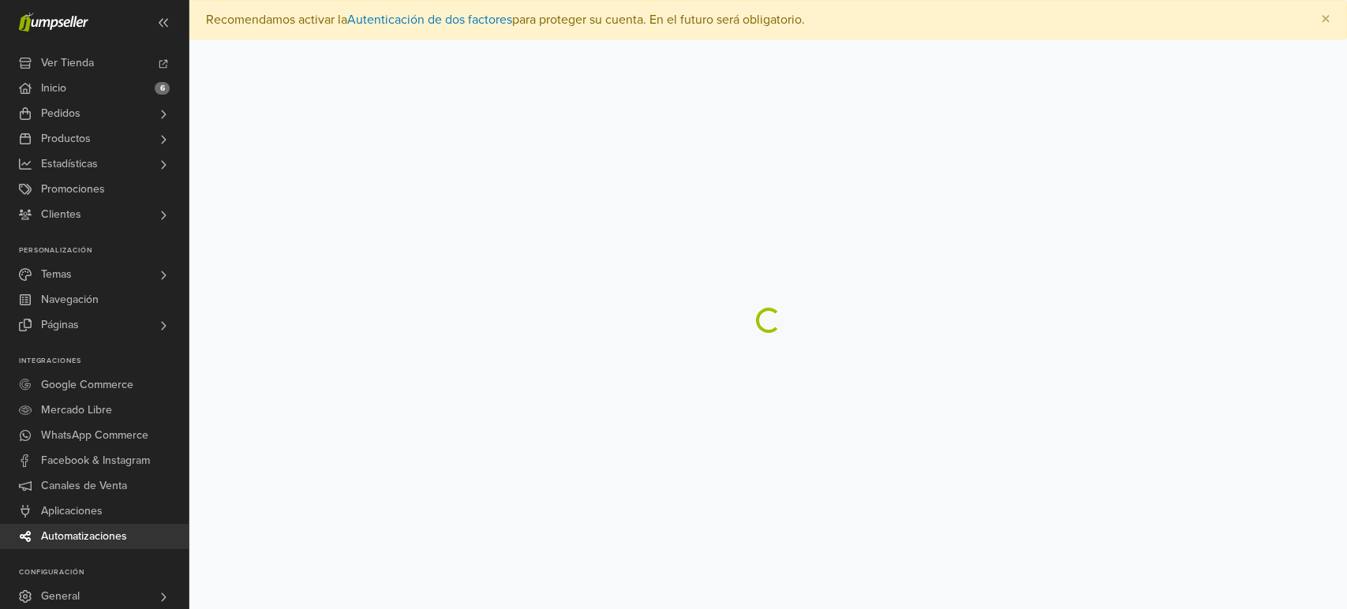 This screenshot has width=1347, height=609. I want to click on p: Personalización, so click(103, 251).